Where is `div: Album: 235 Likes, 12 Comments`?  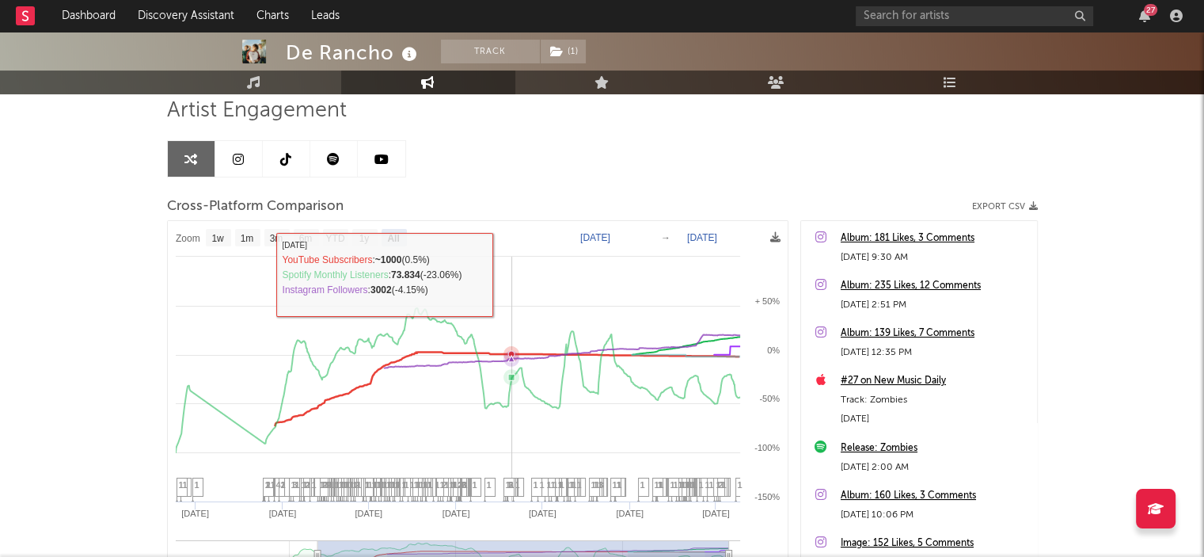
div: Album: 235 Likes, 12 Comments is located at coordinates (935, 286).